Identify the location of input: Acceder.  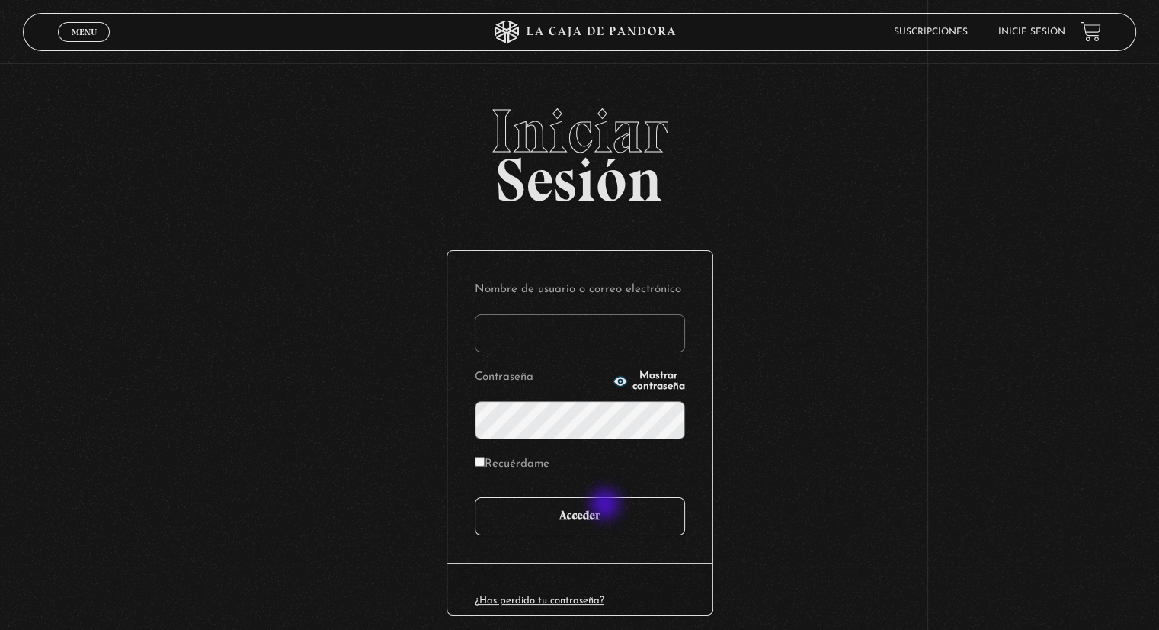
(580, 516).